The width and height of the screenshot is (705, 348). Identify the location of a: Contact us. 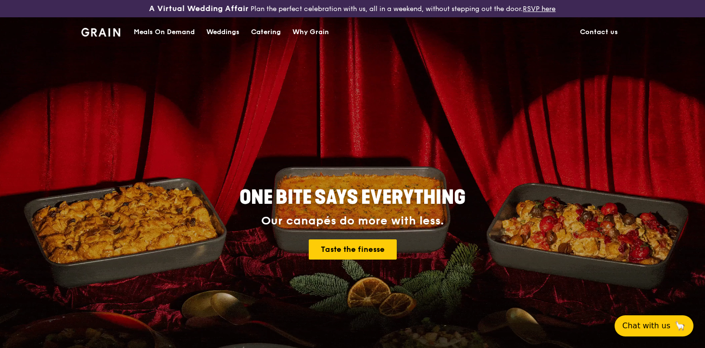
(599, 32).